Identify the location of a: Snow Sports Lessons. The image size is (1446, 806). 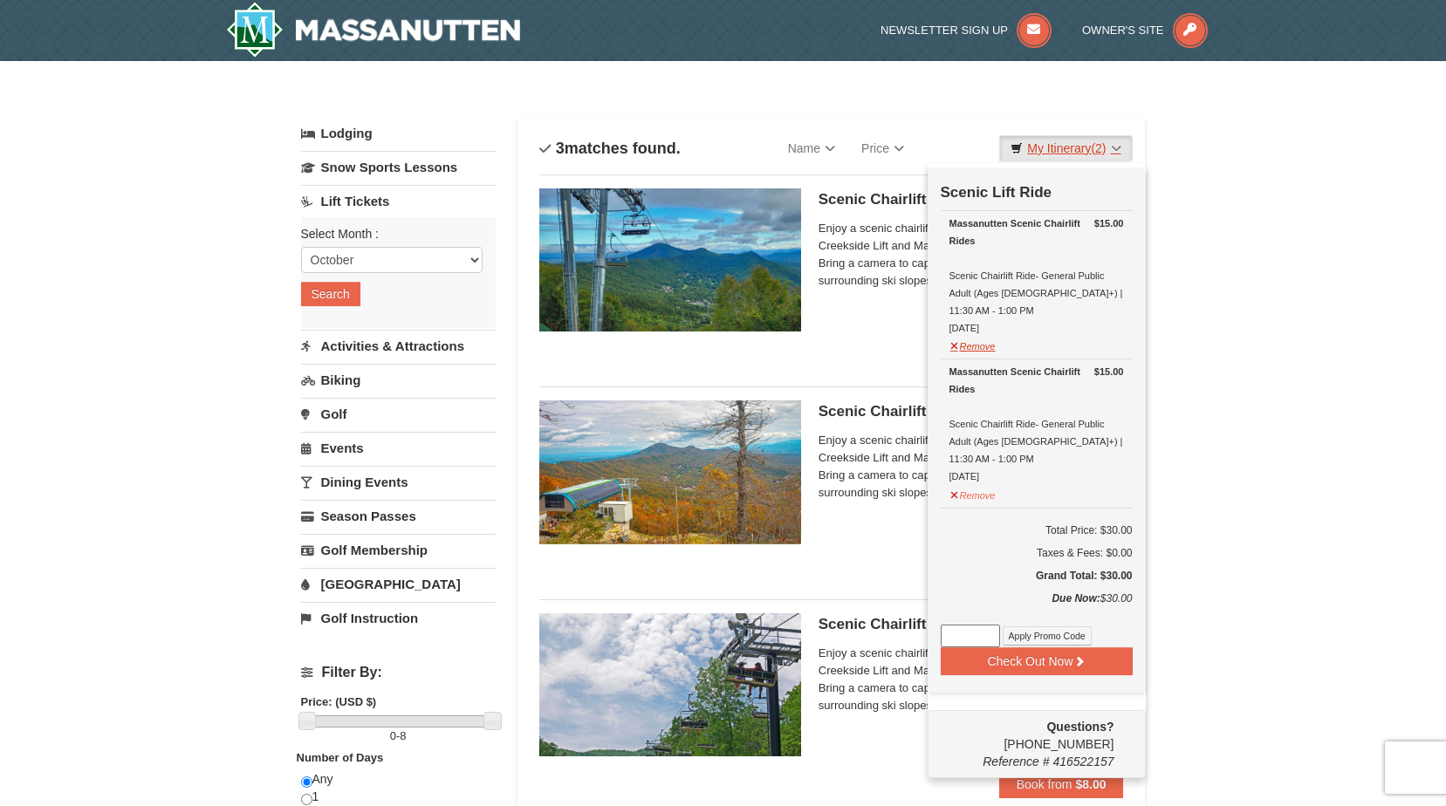
(398, 167).